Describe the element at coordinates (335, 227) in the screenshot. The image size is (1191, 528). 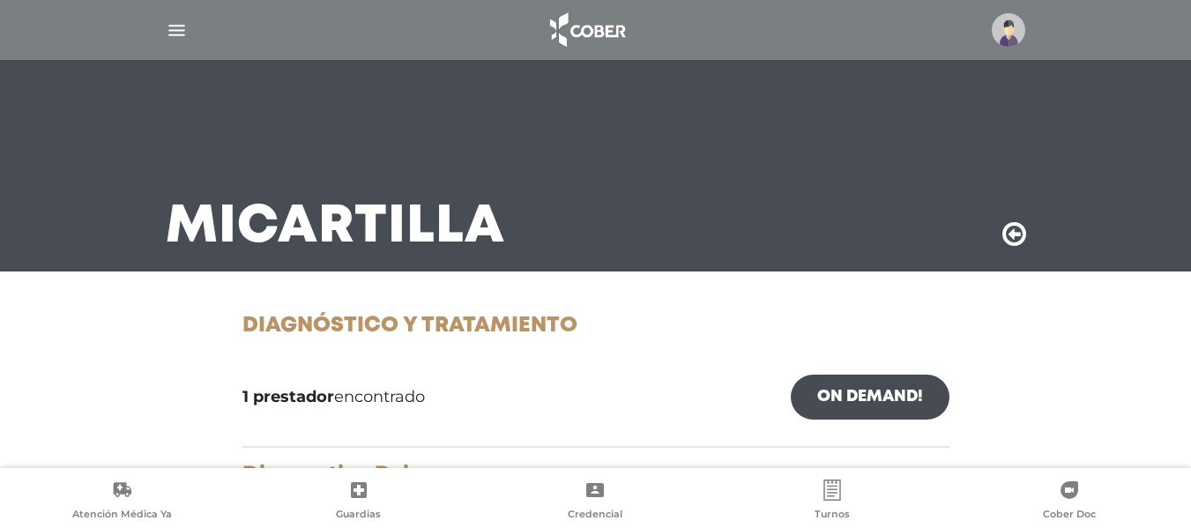
I see `h3: Mi Cartilla` at that location.